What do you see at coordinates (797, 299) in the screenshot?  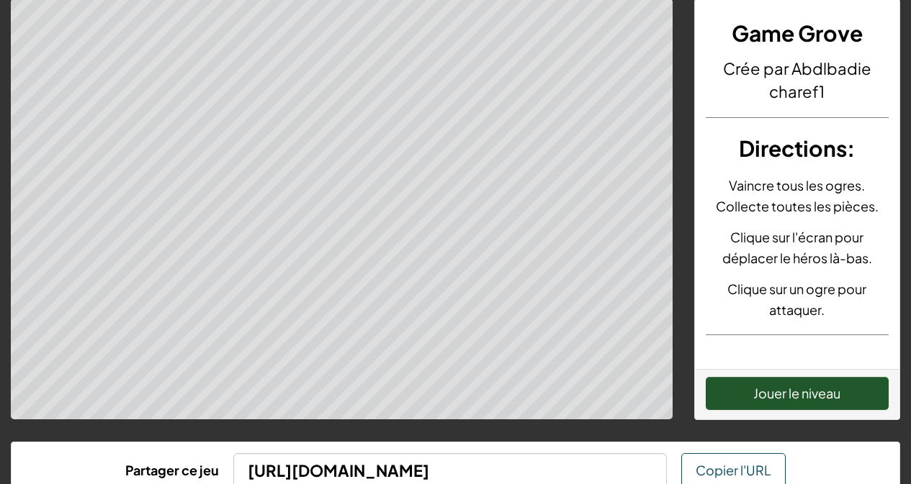 I see `p: Clique sur un ogre pour attaquer.` at bounding box center [797, 299].